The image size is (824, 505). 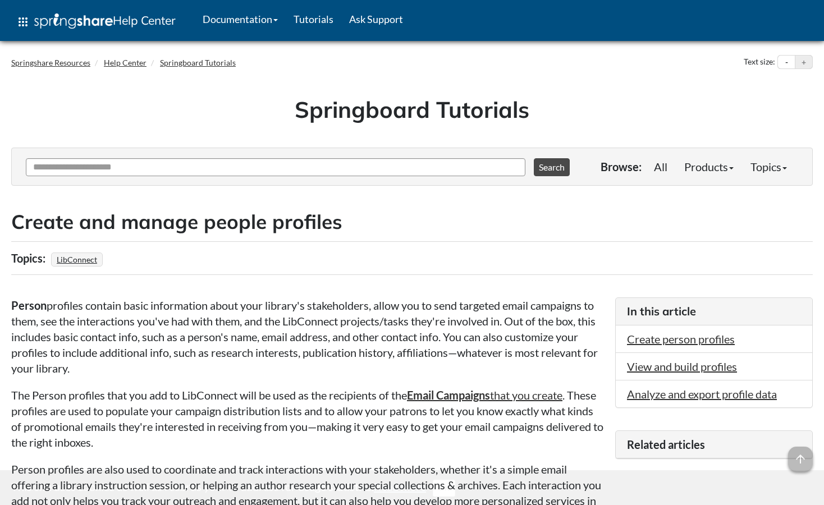 What do you see at coordinates (621, 167) in the screenshot?
I see `p: Browse:` at bounding box center [621, 167].